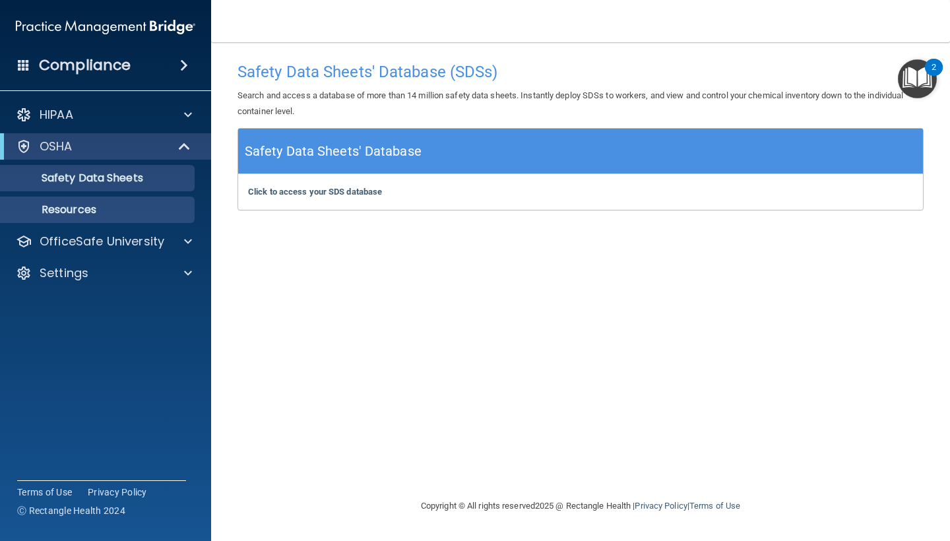  I want to click on a: Settings, so click(104, 273).